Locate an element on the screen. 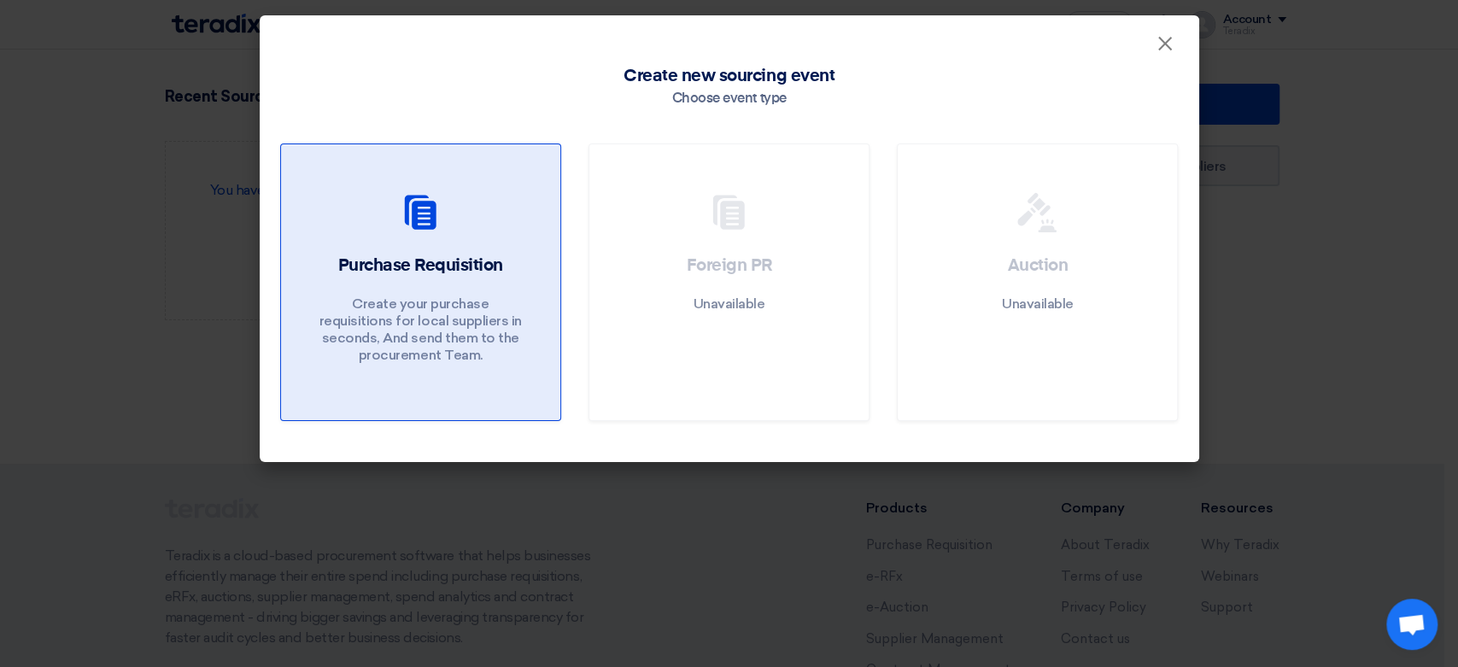 The width and height of the screenshot is (1458, 667). span: Auction is located at coordinates (1038, 266).